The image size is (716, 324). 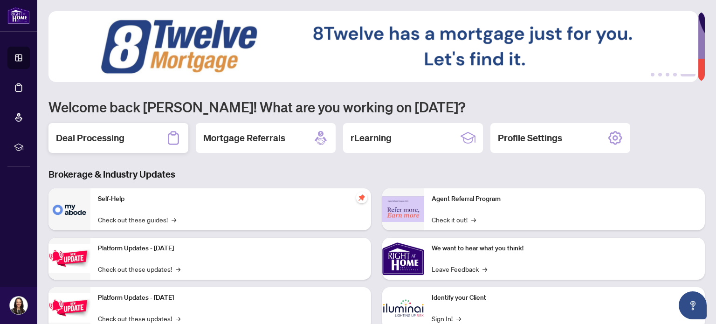 I want to click on h2: Mortgage Referrals, so click(x=244, y=138).